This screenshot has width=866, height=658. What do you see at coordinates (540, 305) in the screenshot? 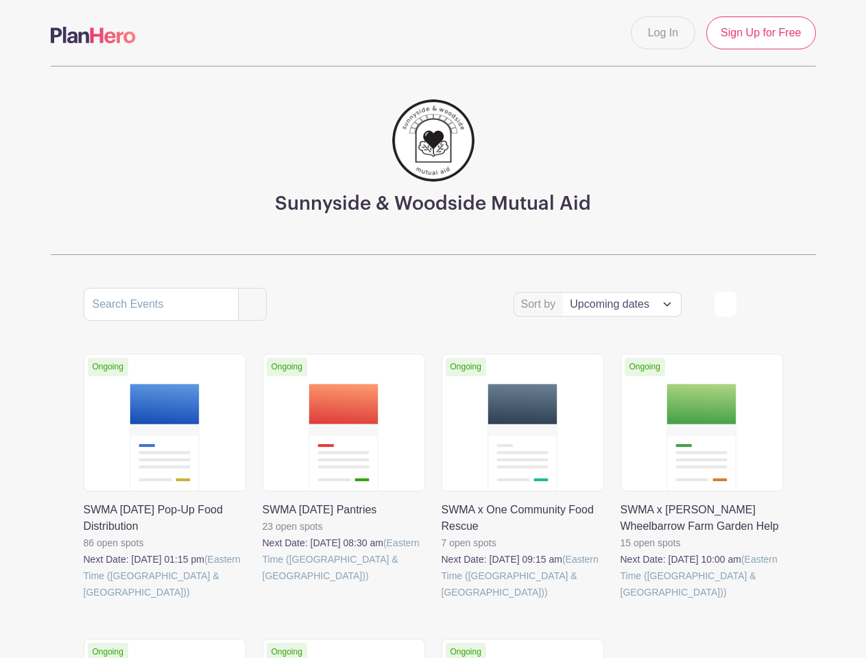
I see `label: Sort by` at bounding box center [540, 305].